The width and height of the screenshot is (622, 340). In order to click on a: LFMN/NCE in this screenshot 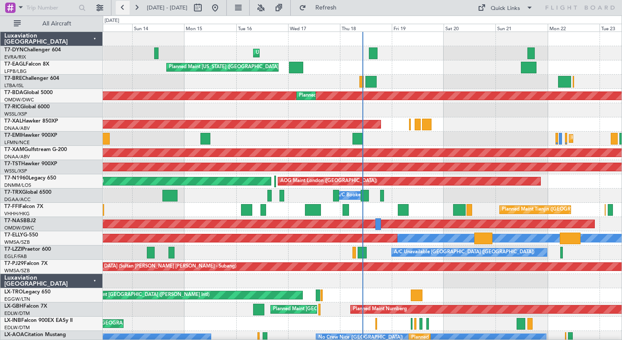, I will do `click(17, 142)`.